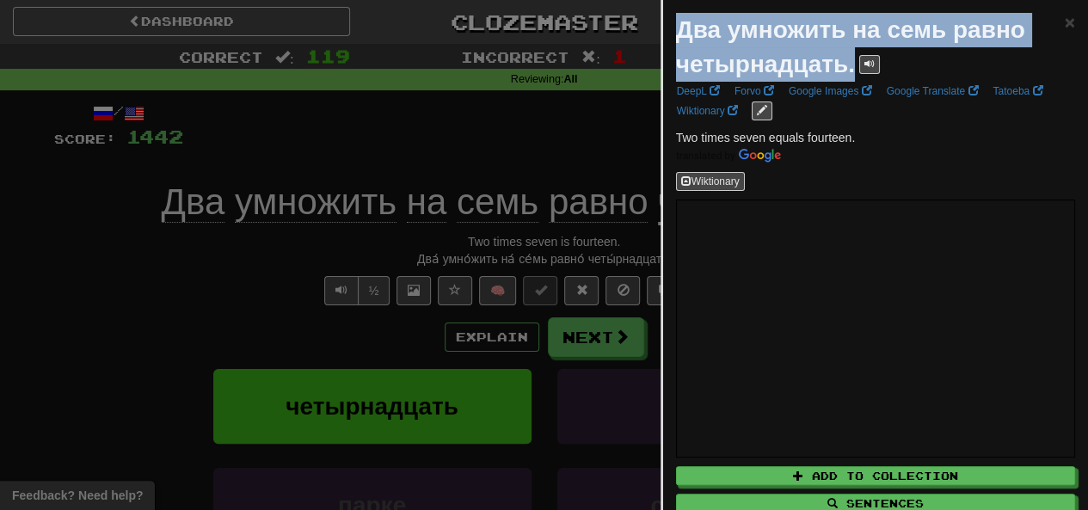 The height and width of the screenshot is (510, 1088). I want to click on button: Close, so click(1070, 21).